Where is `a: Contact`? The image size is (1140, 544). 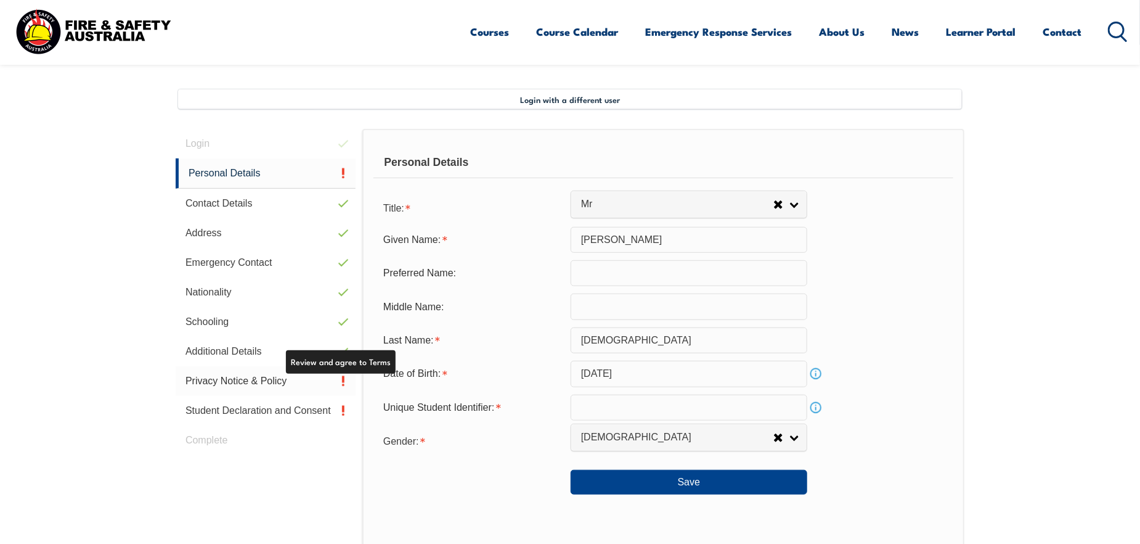
a: Contact is located at coordinates (1063, 31).